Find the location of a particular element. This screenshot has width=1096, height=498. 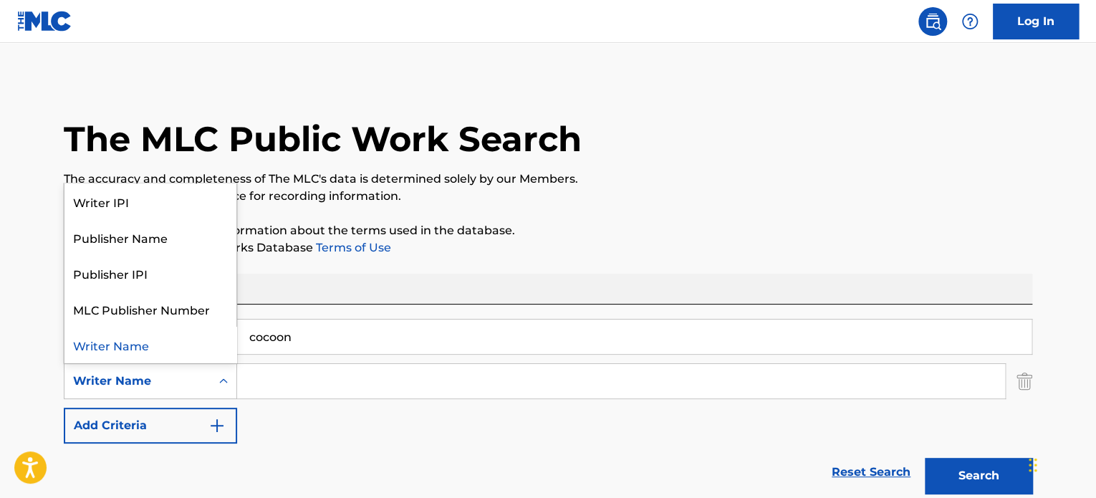

div: Writer IPI is located at coordinates (150, 201).